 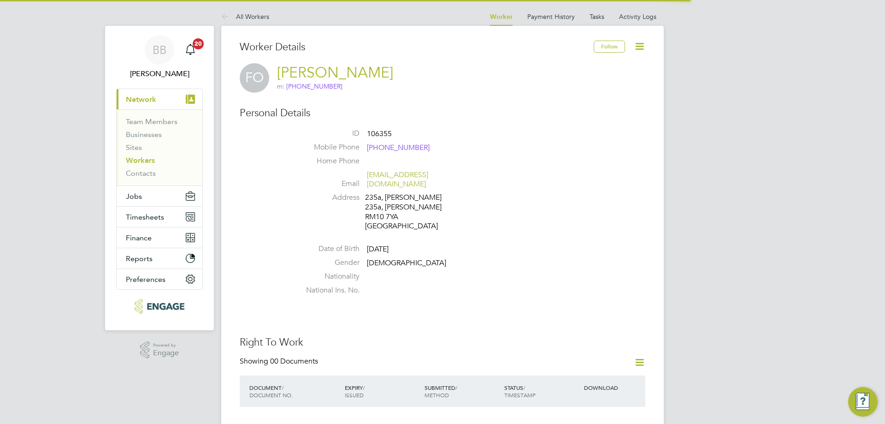 What do you see at coordinates (152, 121) in the screenshot?
I see `a: Team Members` at bounding box center [152, 121].